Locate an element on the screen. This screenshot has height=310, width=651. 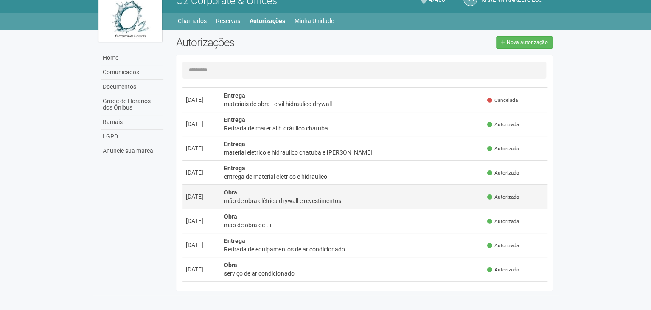
a: Anuncie sua marca is located at coordinates (132, 151).